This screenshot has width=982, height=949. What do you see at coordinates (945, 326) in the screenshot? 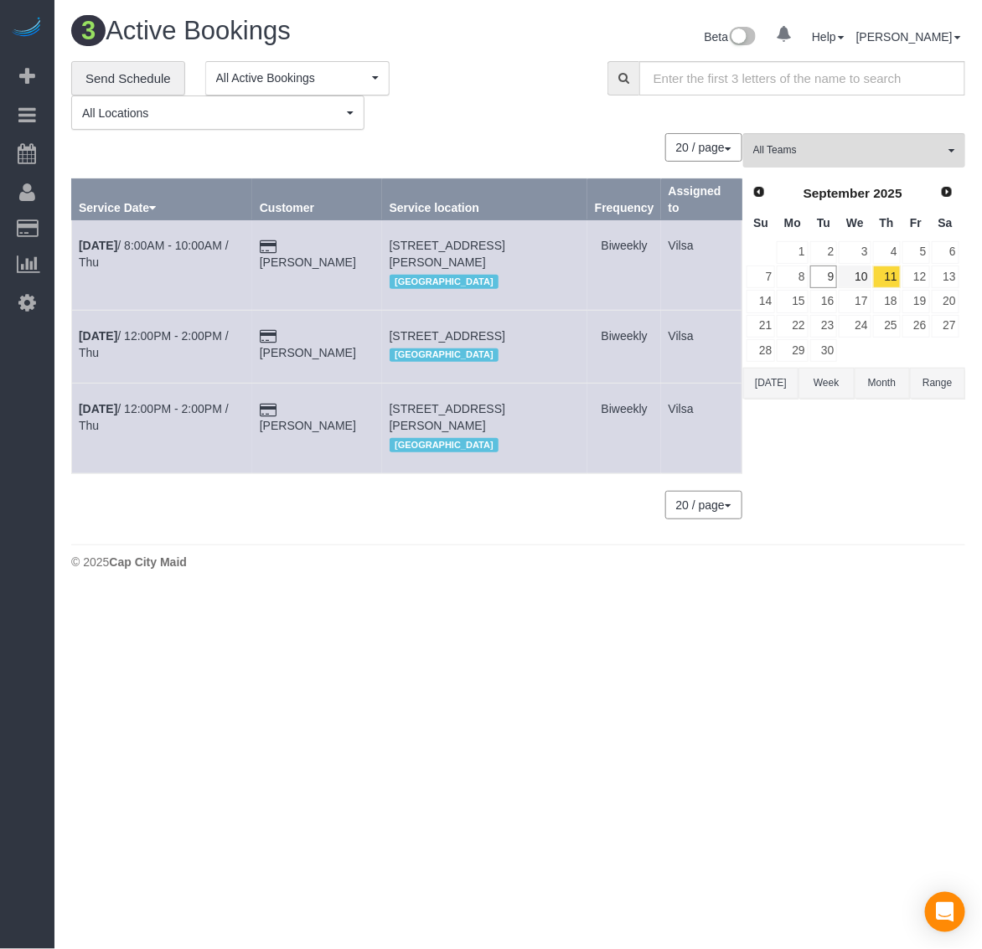
I see `a: 27` at bounding box center [945, 326].